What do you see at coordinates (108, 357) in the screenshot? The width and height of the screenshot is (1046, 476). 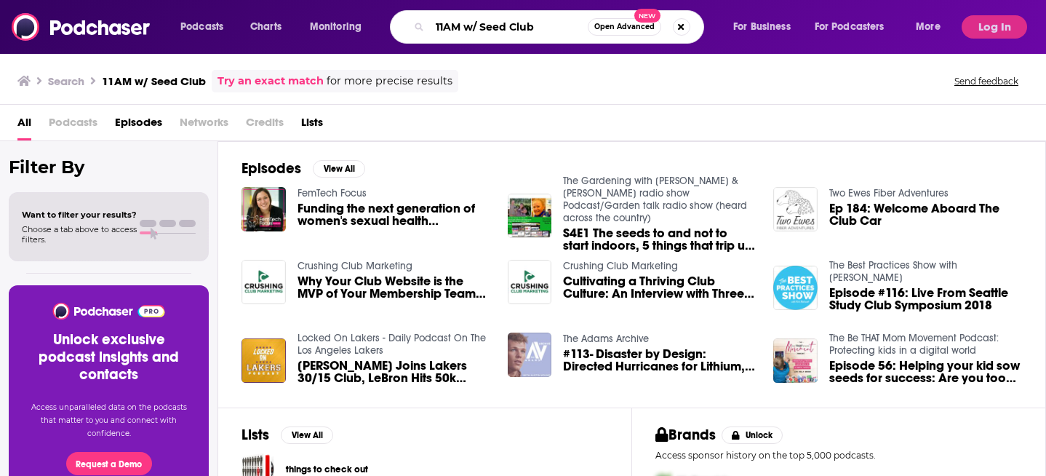 I see `h3: Unlock exclusive podcast insights and contacts` at bounding box center [108, 357].